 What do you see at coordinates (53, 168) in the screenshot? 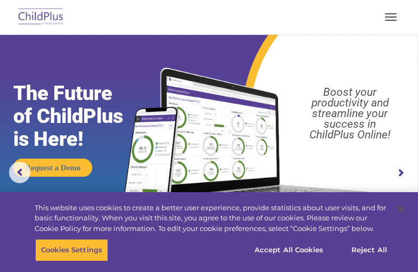
I see `a: Request a Demo` at bounding box center [53, 168].